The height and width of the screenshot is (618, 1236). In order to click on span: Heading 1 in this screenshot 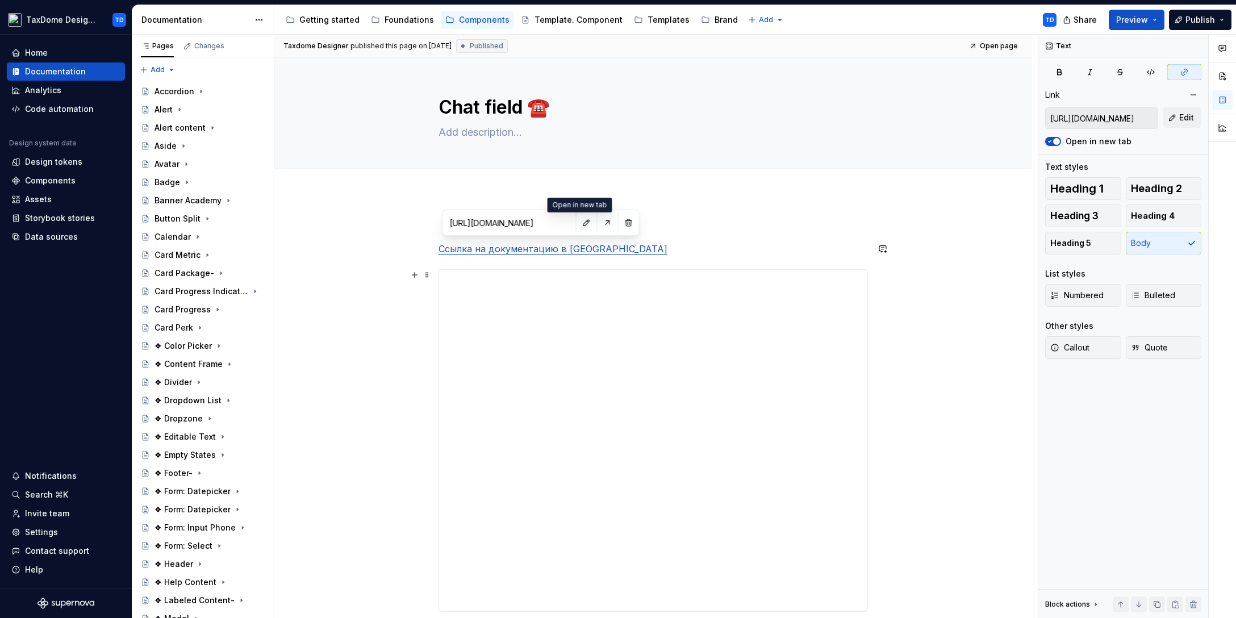, I will do `click(1077, 189)`.